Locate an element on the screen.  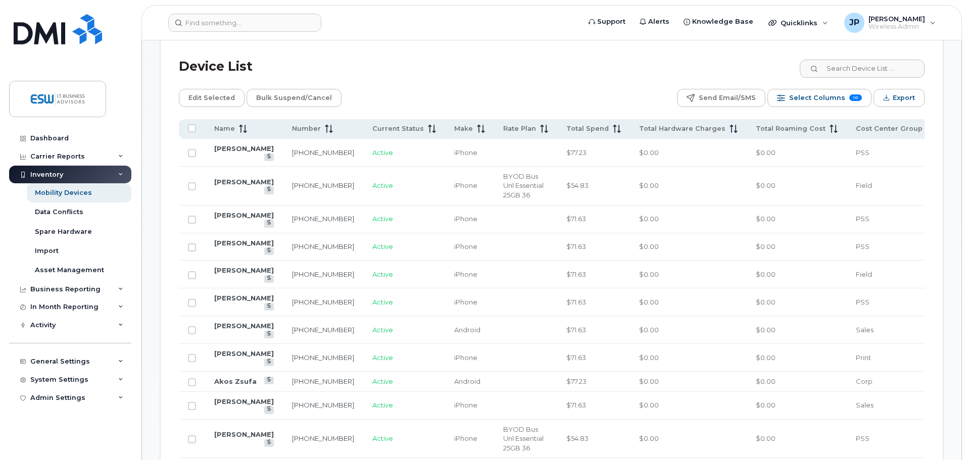
span: Wireless Admin is located at coordinates (897, 27).